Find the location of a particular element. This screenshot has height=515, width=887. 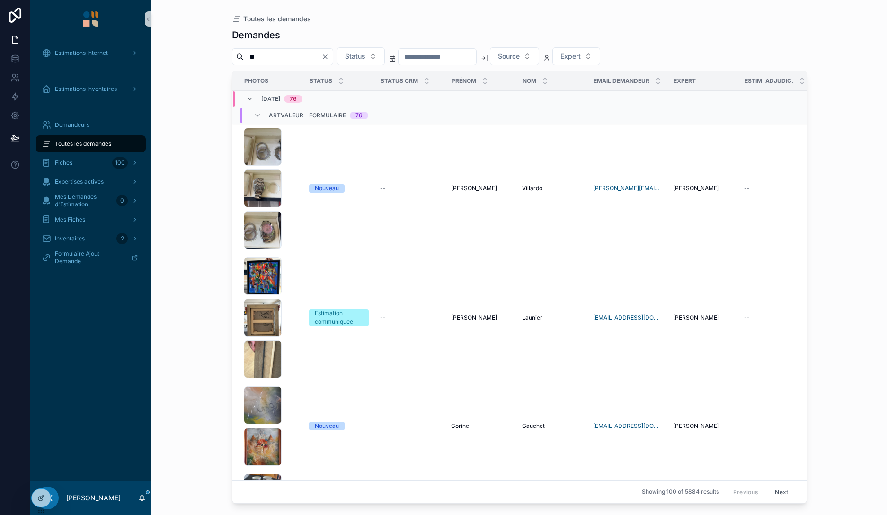

a: Estimations Internet is located at coordinates (91, 53).